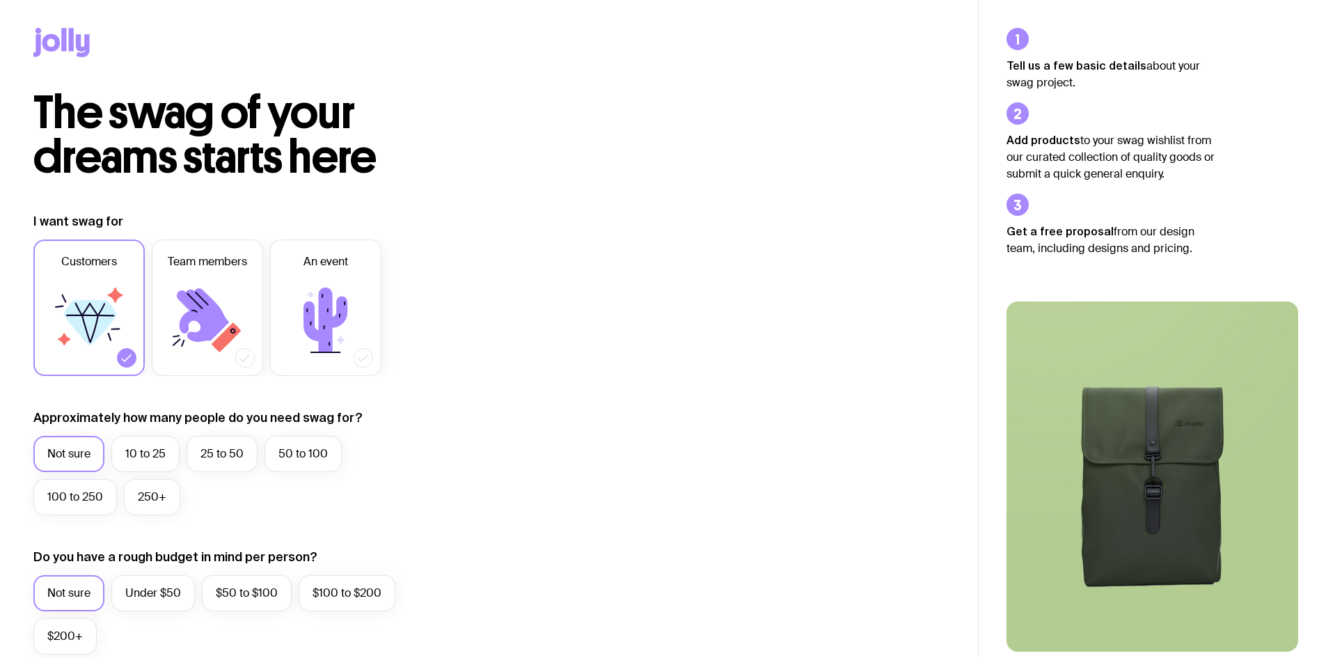  What do you see at coordinates (205, 134) in the screenshot?
I see `span: The swag of your dreams starts here` at bounding box center [205, 134].